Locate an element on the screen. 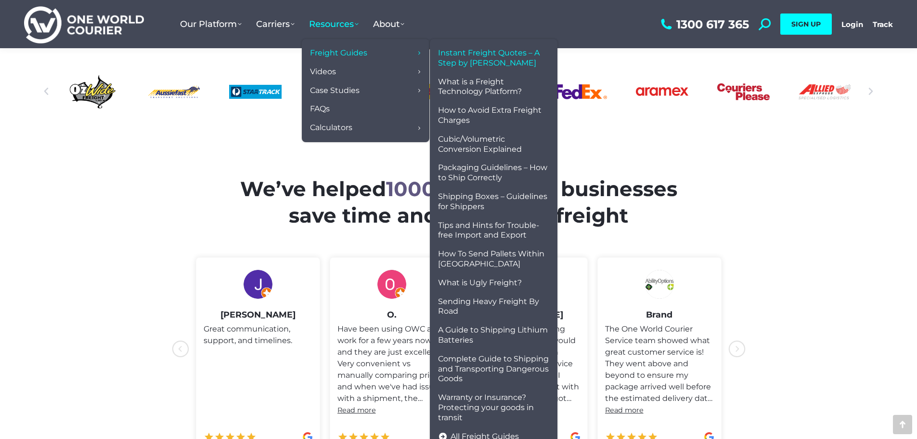  div: Couriers Please logo is located at coordinates (744, 92).